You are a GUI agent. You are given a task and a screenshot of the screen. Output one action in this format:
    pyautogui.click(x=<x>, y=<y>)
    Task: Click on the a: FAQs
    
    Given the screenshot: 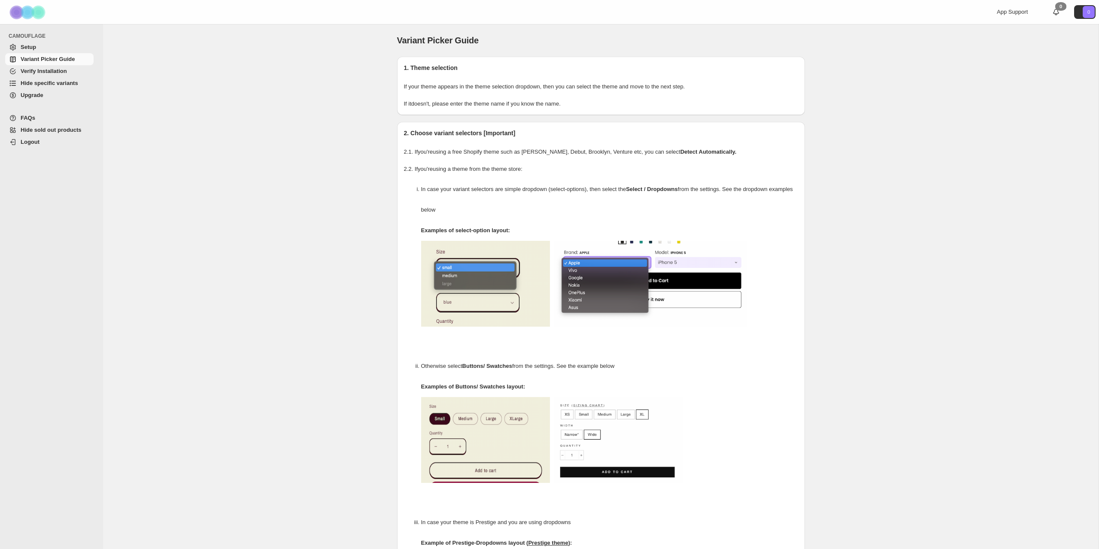 What is the action you would take?
    pyautogui.click(x=49, y=118)
    